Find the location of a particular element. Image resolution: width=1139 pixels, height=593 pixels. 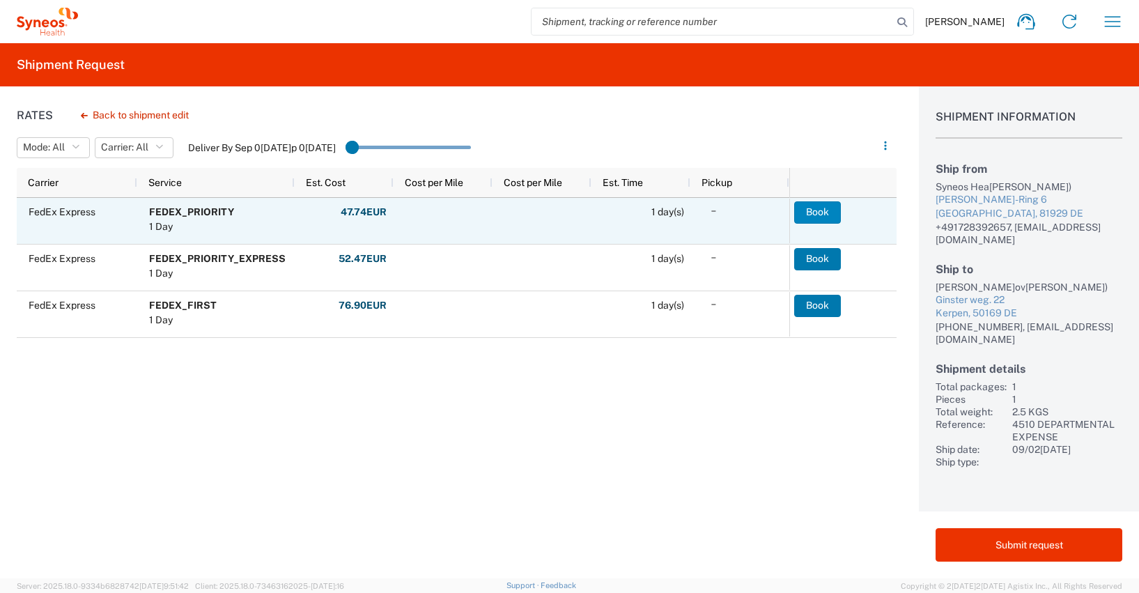

div: Ship date: is located at coordinates (971, 449).